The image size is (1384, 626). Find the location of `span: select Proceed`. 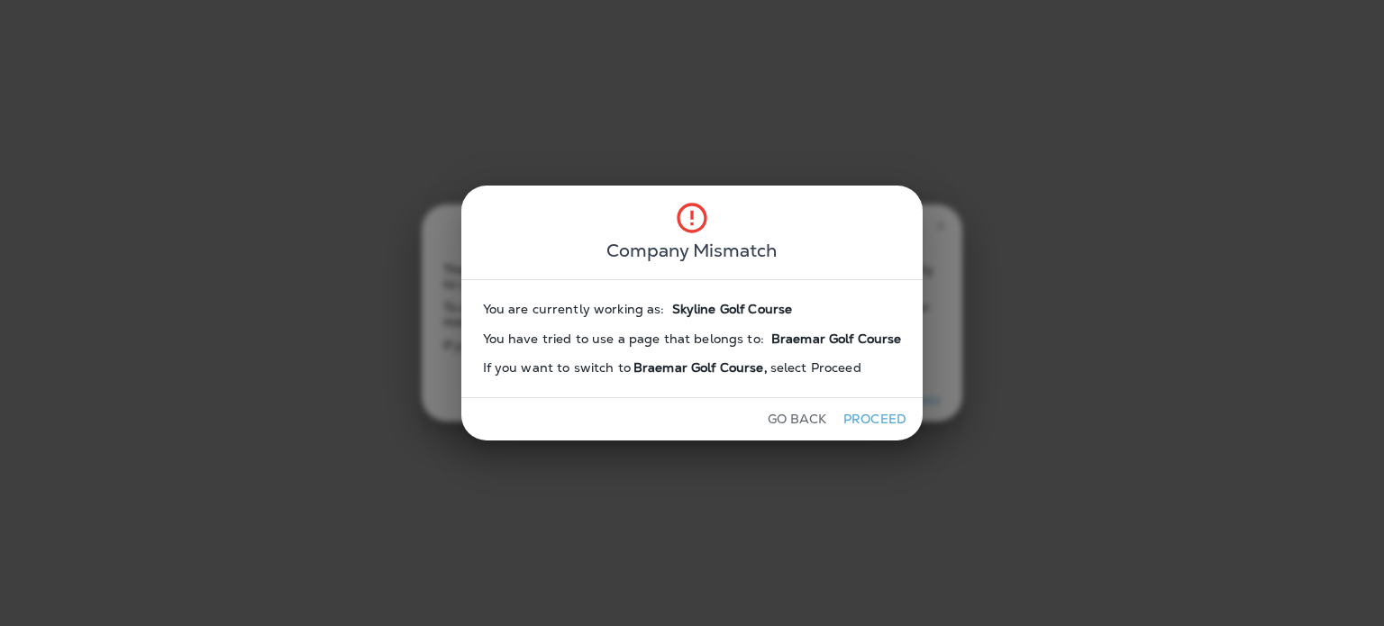

span: select Proceed is located at coordinates (815, 368).